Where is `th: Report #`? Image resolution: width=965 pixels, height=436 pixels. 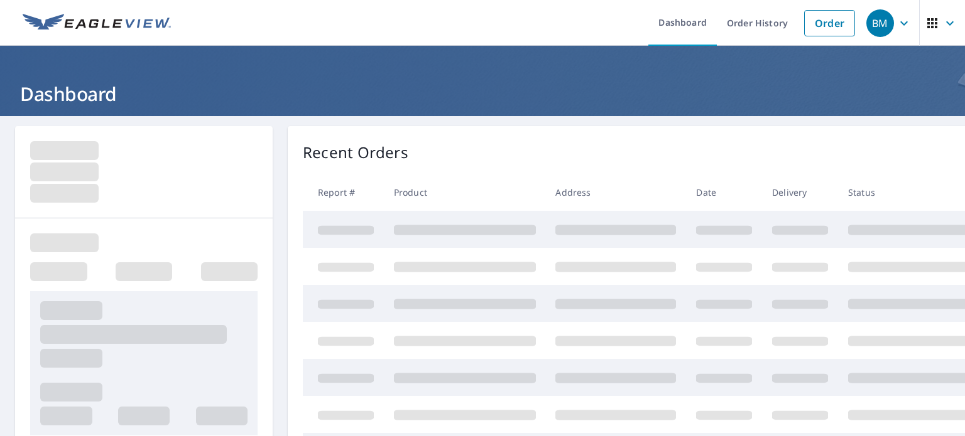 th: Report # is located at coordinates (343, 192).